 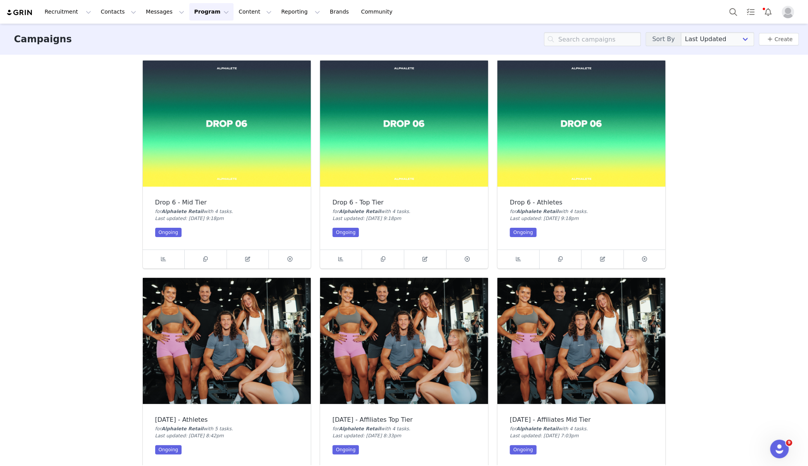 I want to click on img: grin logo, so click(x=20, y=12).